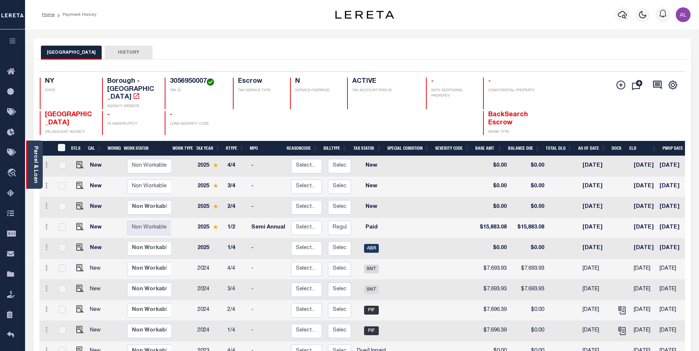 Image resolution: width=699 pixels, height=351 pixels. What do you see at coordinates (617, 148) in the screenshot?
I see `th: Docs` at bounding box center [617, 148].